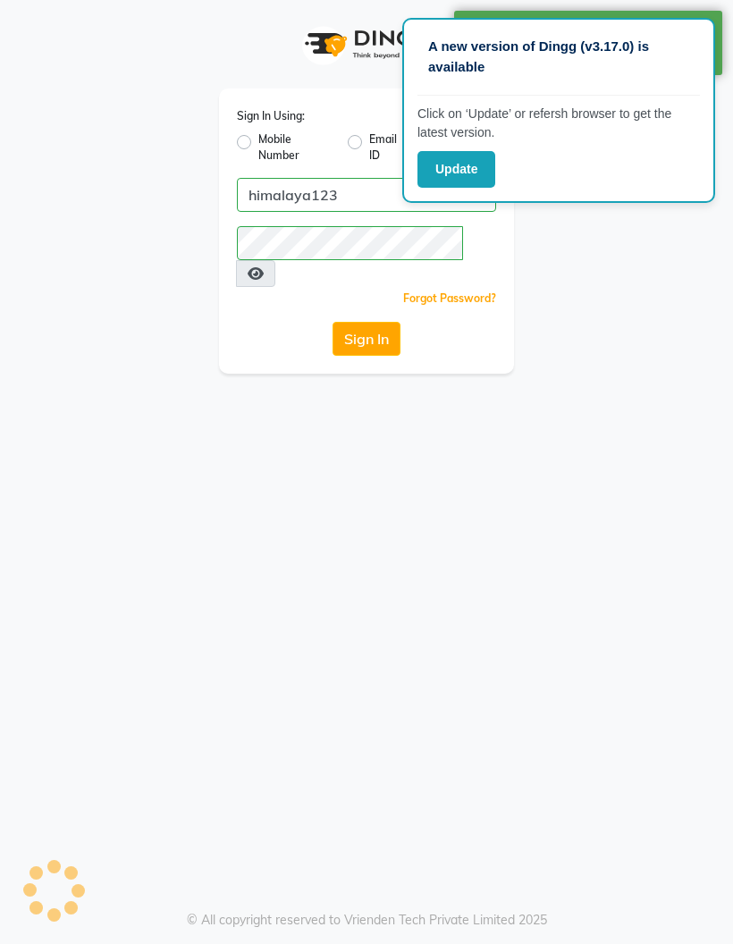 The height and width of the screenshot is (944, 733). What do you see at coordinates (456, 169) in the screenshot?
I see `button: Update` at bounding box center [456, 169].